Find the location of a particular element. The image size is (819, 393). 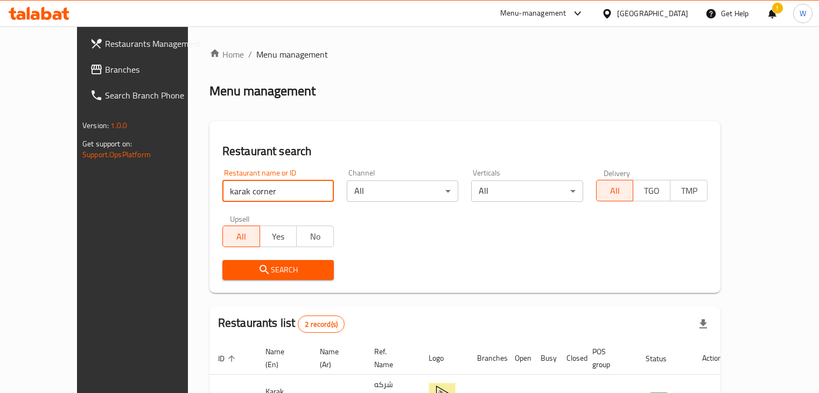

a: Home is located at coordinates (227, 54).